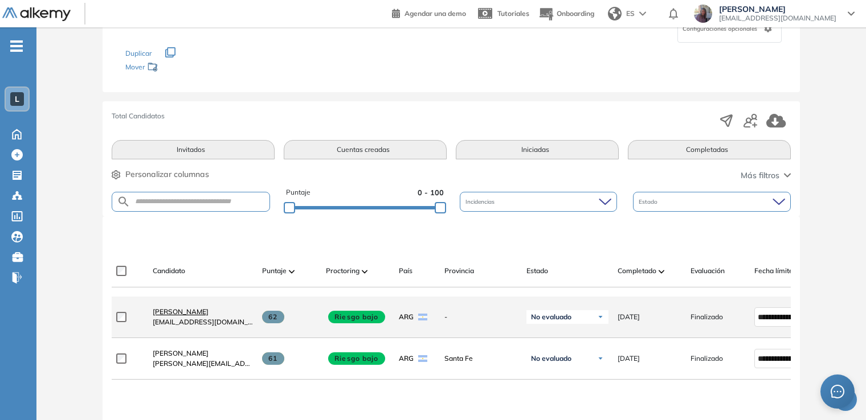  Describe the element at coordinates (160, 174) in the screenshot. I see `button: Personalizar columnas` at that location.